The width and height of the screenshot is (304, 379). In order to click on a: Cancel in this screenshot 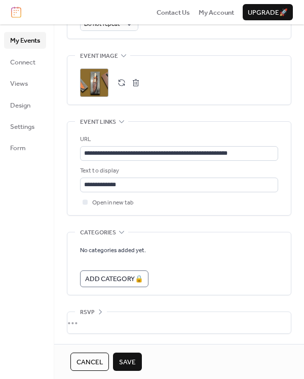, I will do `click(90, 361)`.